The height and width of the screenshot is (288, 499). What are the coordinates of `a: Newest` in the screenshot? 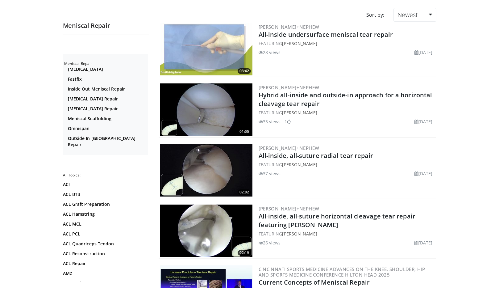 It's located at (415, 15).